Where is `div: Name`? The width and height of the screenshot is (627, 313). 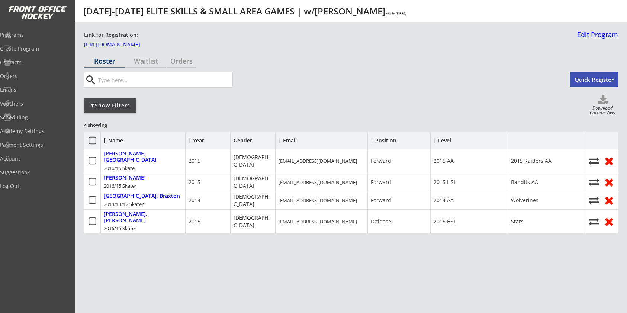 div: Name is located at coordinates (134, 140).